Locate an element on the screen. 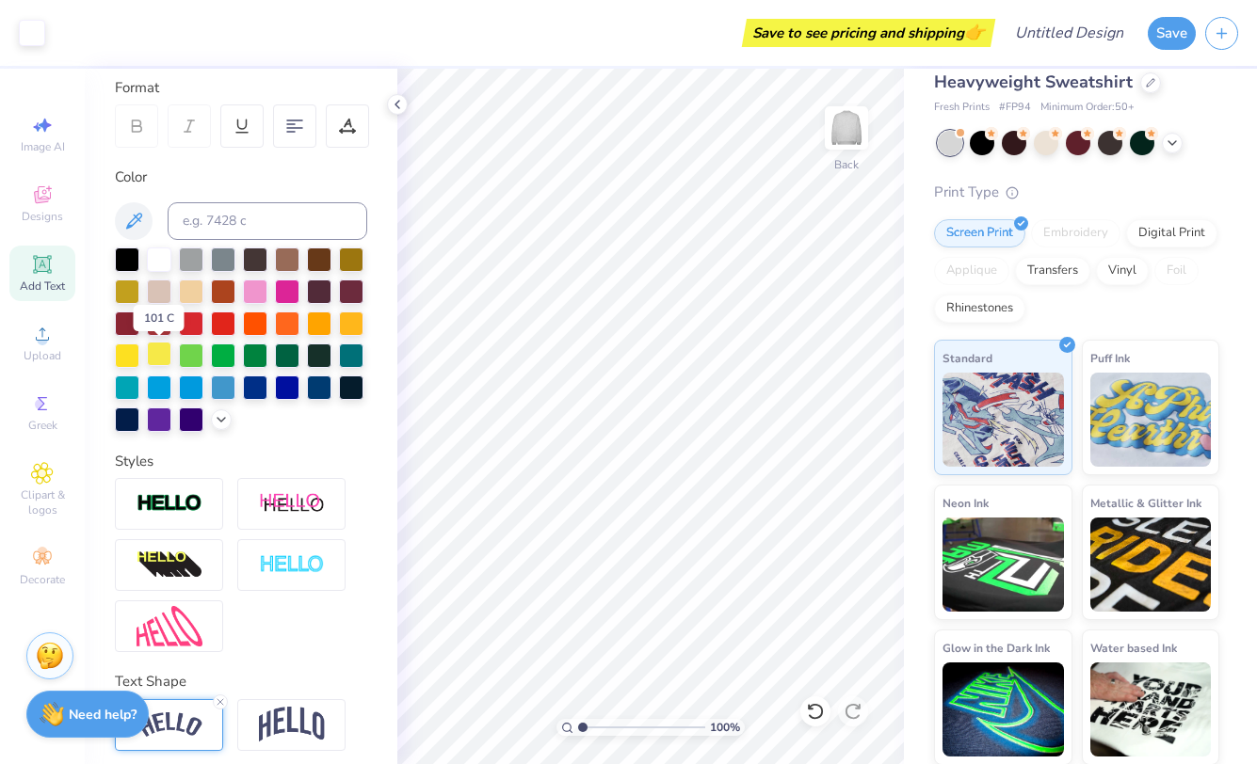  span: 100 % is located at coordinates (725, 728).